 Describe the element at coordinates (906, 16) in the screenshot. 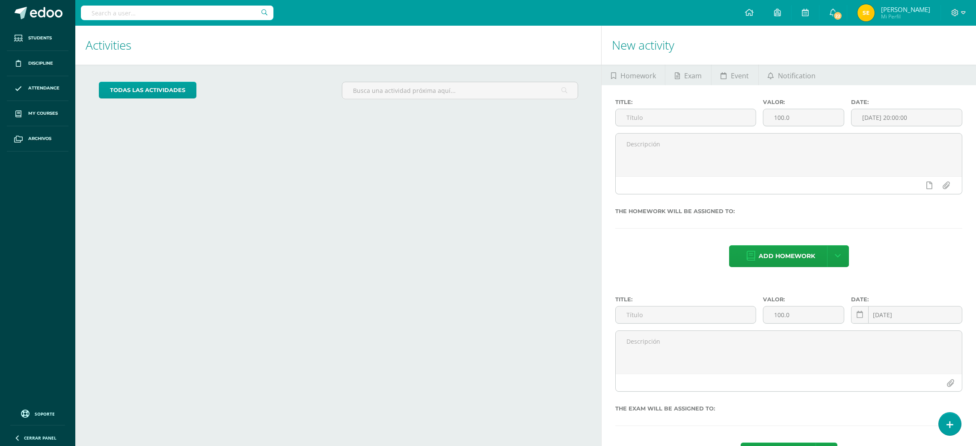

I see `span: Mi Perfil` at that location.